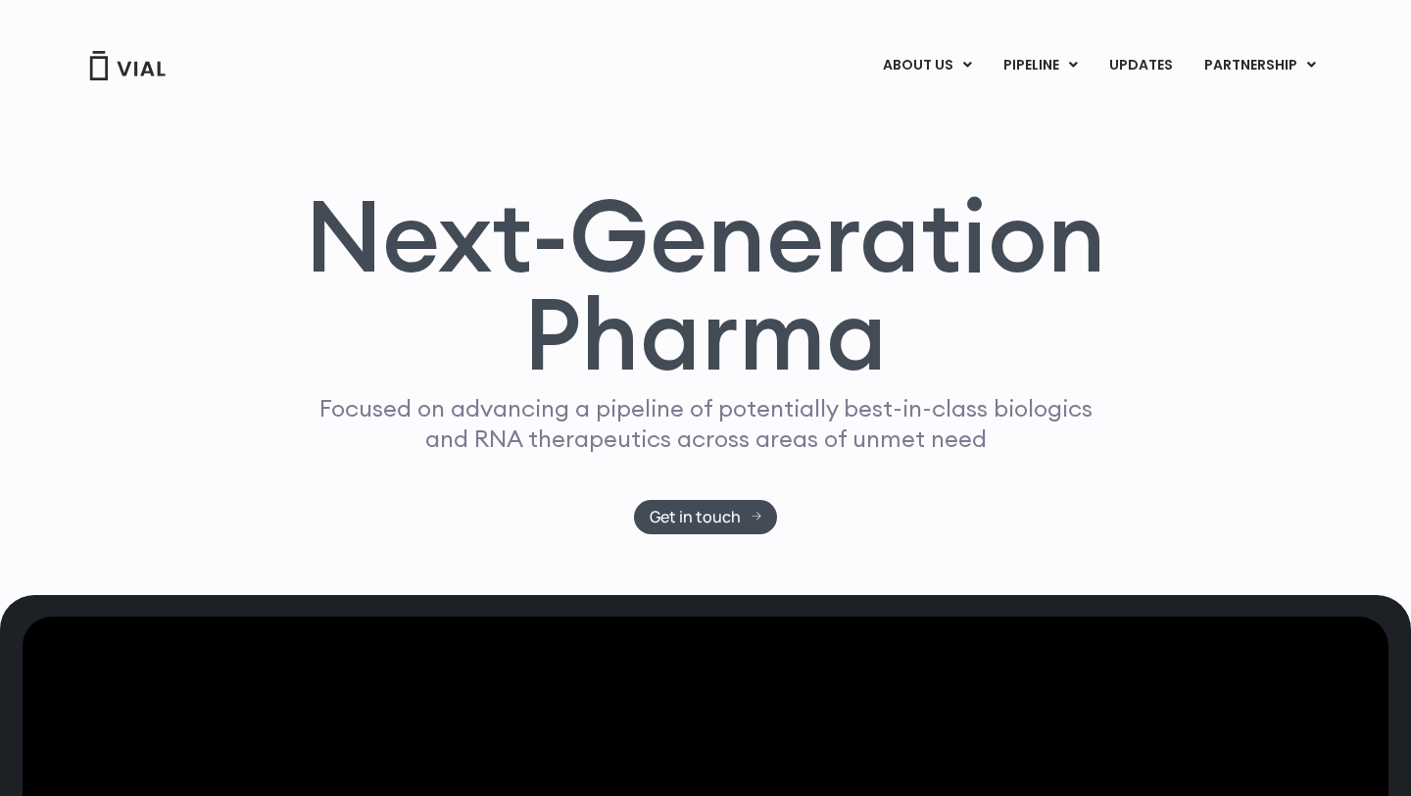 Image resolution: width=1411 pixels, height=796 pixels. Describe the element at coordinates (127, 66) in the screenshot. I see `img: Vial Logo` at that location.